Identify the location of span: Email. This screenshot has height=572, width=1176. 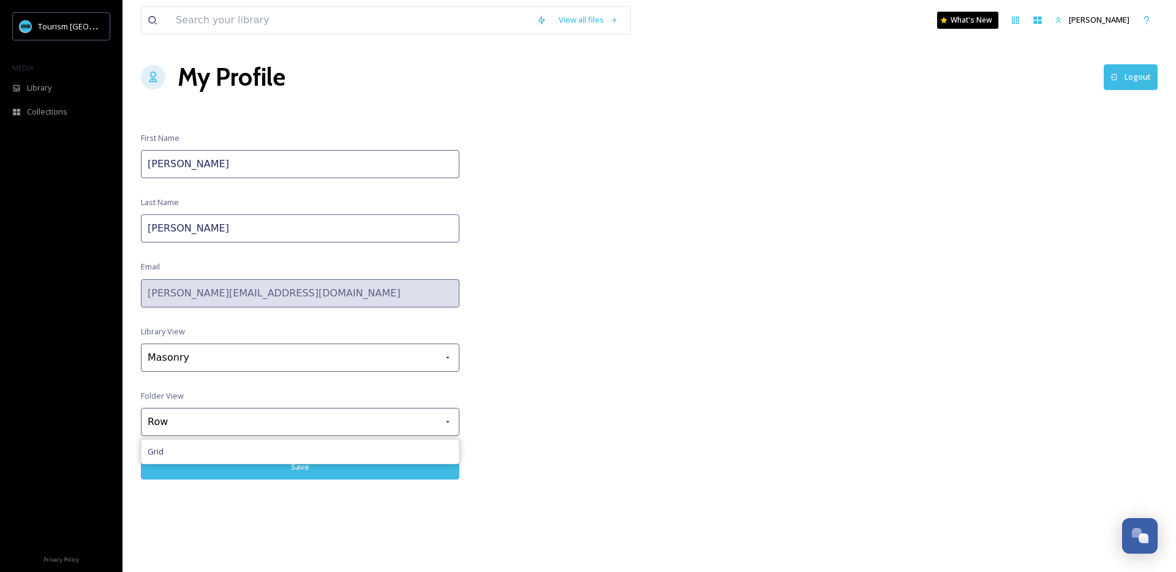
(150, 266).